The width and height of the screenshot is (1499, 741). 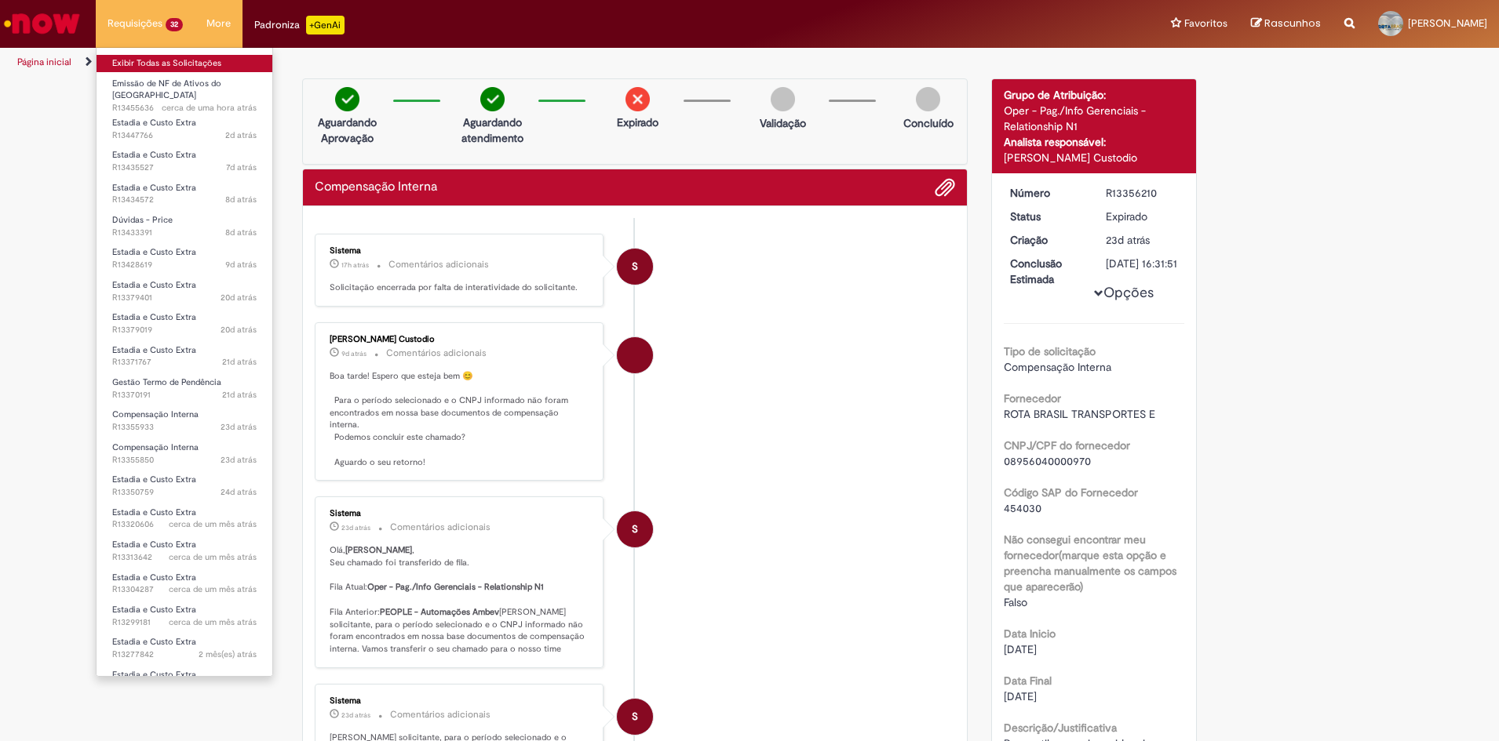 I want to click on span: R13371767, so click(x=184, y=363).